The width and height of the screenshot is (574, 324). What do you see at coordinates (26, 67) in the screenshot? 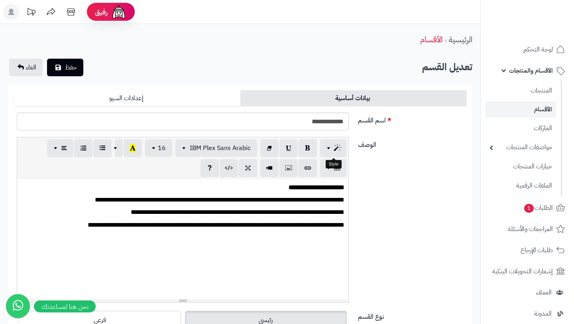
I see `a: الغاء` at bounding box center [26, 67].